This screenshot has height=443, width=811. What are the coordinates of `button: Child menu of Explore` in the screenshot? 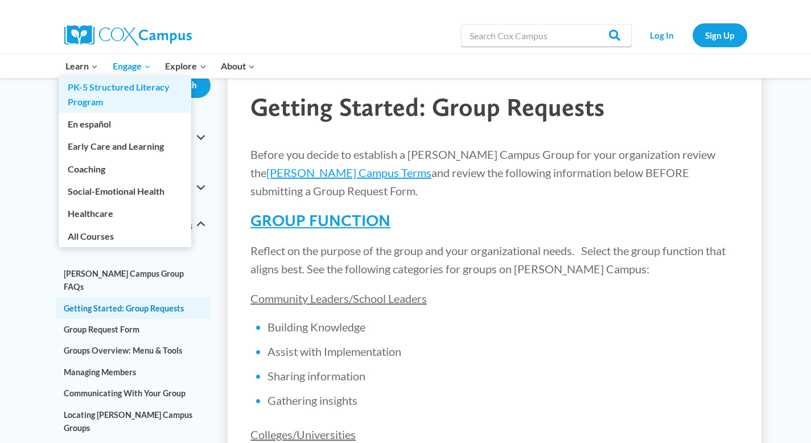 It's located at (186, 66).